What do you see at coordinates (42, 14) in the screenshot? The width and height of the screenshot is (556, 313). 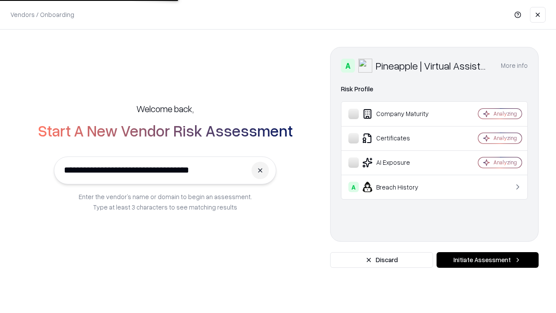 I see `p: Vendors / Onboarding` at bounding box center [42, 14].